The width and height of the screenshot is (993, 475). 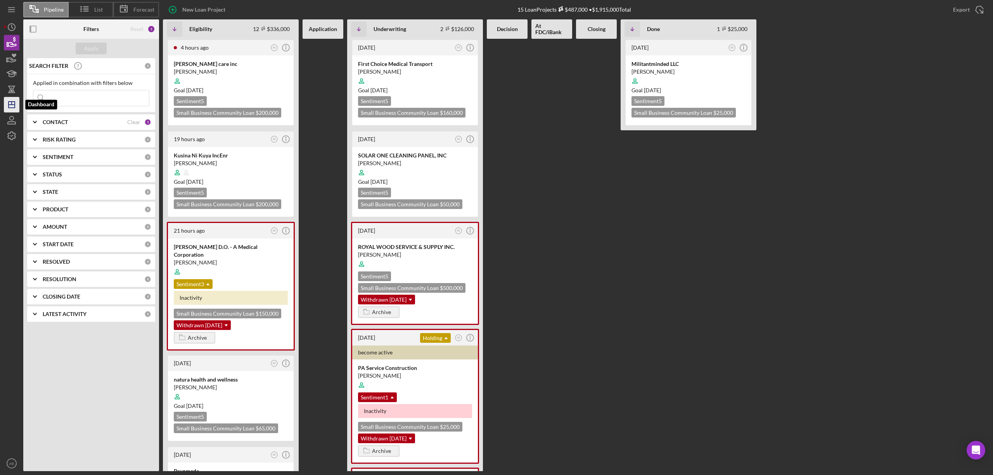 I want to click on div: Export, so click(x=961, y=10).